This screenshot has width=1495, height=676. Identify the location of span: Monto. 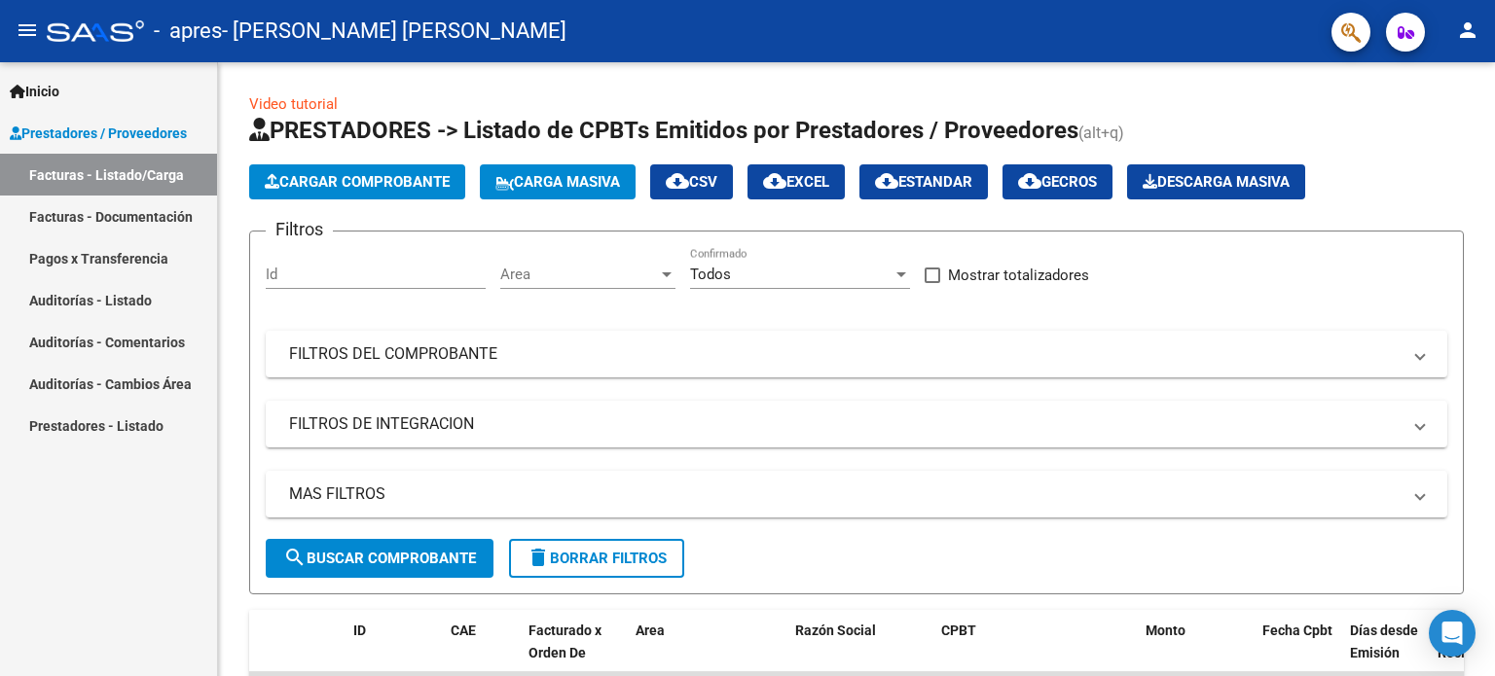
(1165, 631).